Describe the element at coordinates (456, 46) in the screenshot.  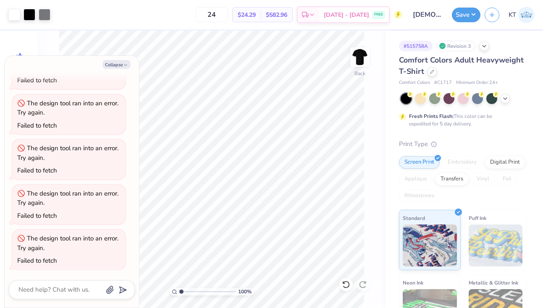
I see `div: Revision 3` at that location.